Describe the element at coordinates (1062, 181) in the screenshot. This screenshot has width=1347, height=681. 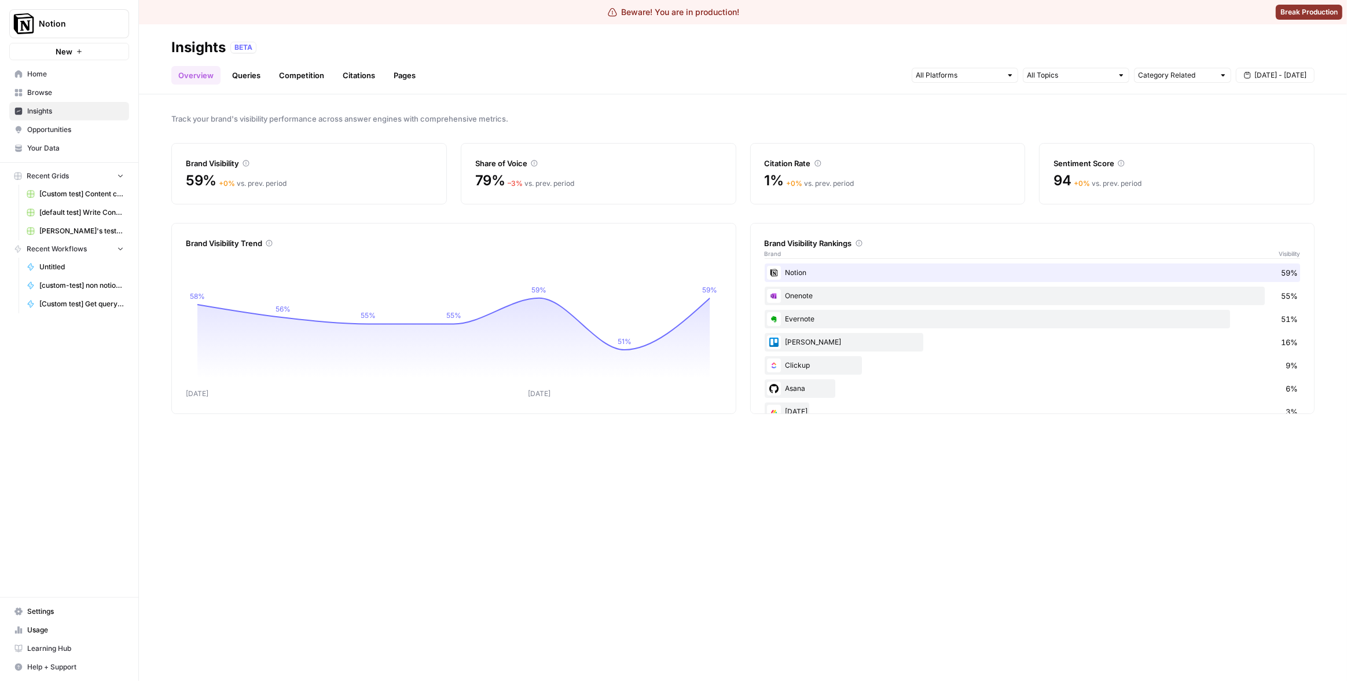
I see `span: 94` at that location.